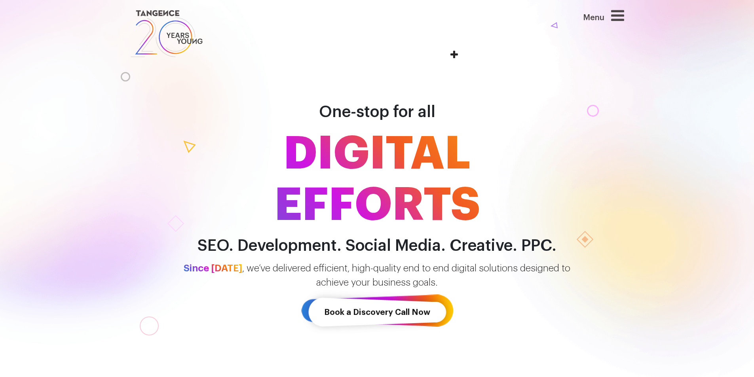 Image resolution: width=754 pixels, height=377 pixels. Describe the element at coordinates (167, 34) in the screenshot. I see `img: logo SVG` at that location.